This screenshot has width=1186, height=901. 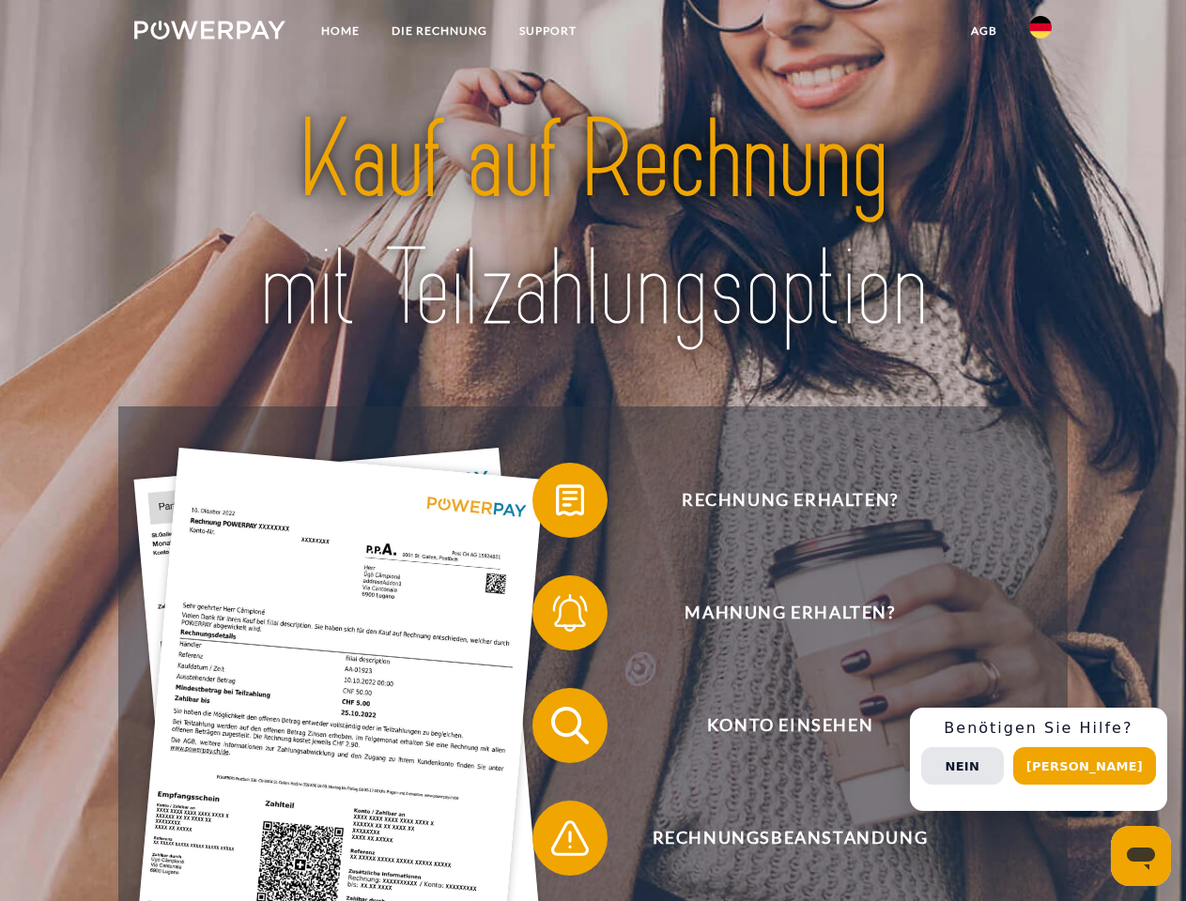 I want to click on img: qb_bill.svg, so click(x=570, y=500).